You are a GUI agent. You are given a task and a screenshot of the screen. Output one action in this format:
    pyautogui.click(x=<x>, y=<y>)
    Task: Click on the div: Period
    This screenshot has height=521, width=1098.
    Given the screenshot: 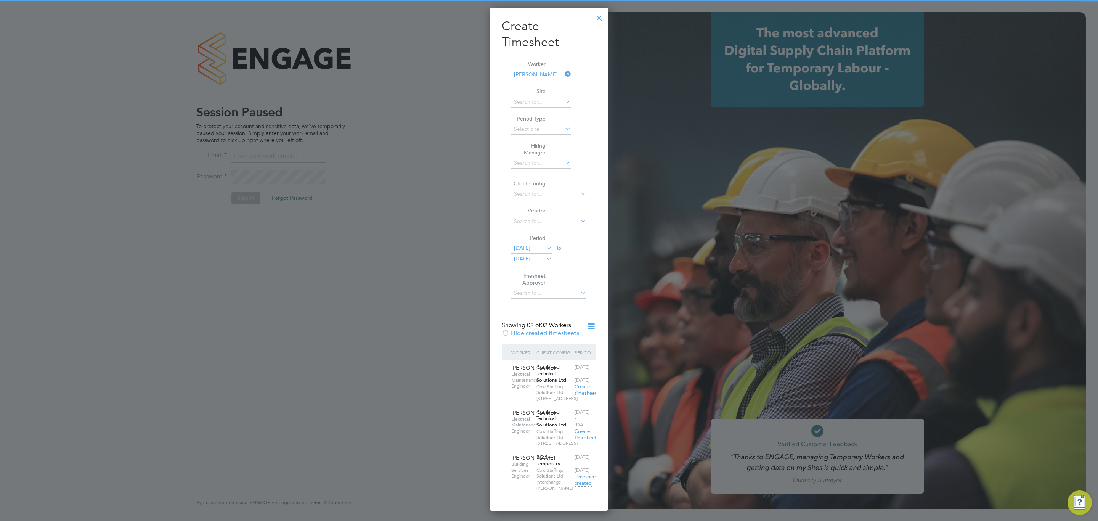 What is the action you would take?
    pyautogui.click(x=580, y=352)
    